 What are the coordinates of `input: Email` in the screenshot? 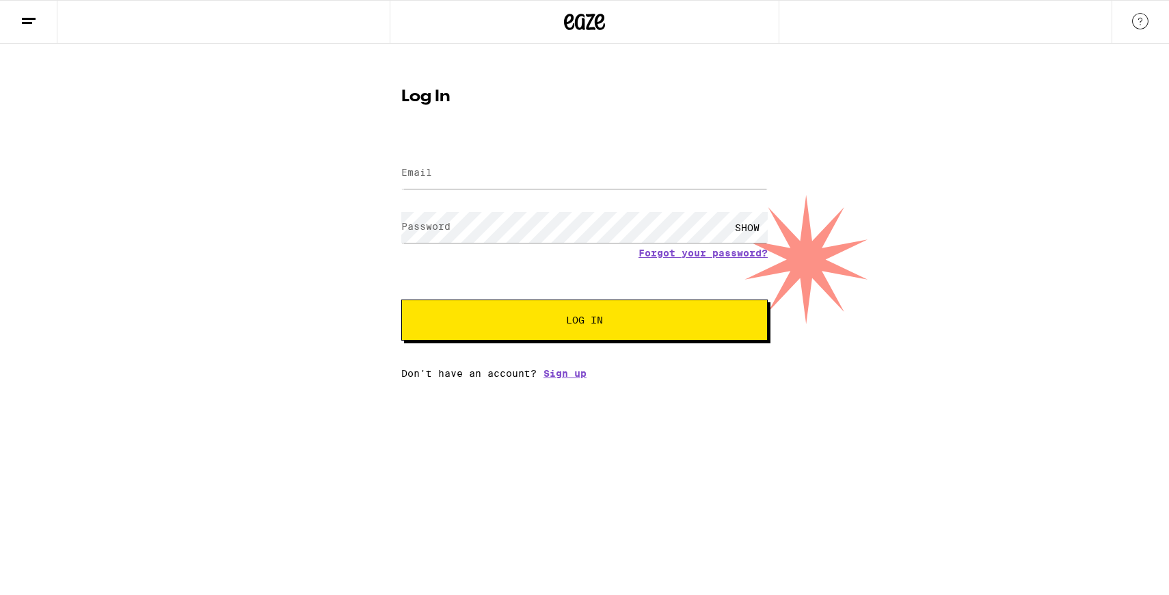 It's located at (585, 173).